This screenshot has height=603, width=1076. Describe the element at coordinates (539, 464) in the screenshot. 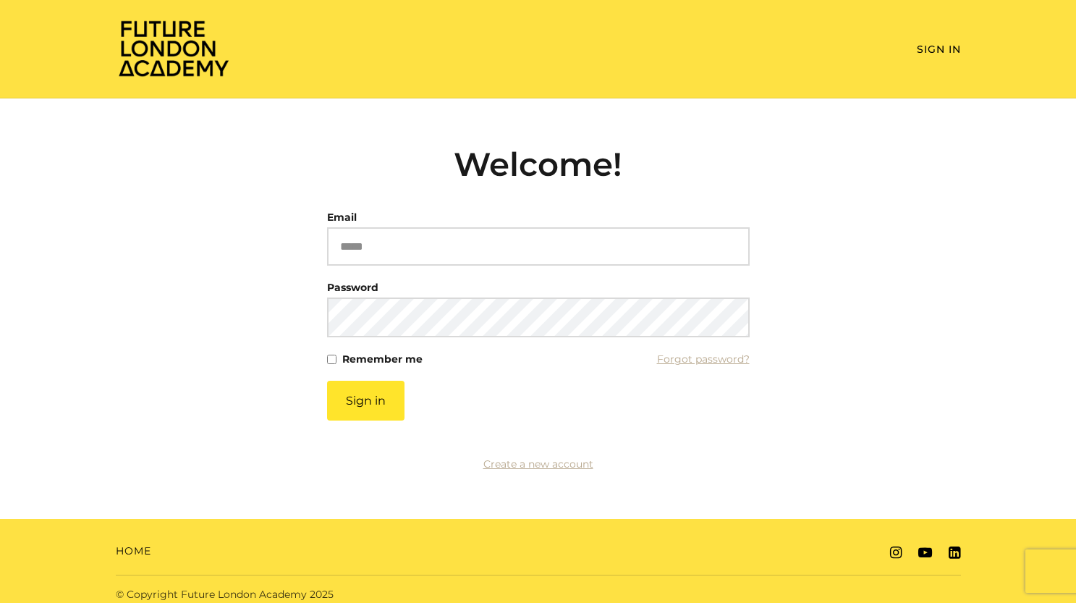

I see `a: Create a new account` at that location.